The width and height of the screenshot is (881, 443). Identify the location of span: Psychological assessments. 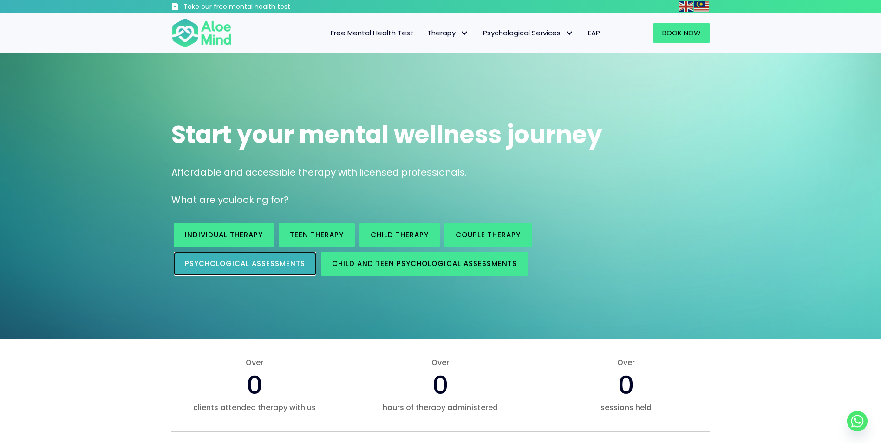
(245, 263).